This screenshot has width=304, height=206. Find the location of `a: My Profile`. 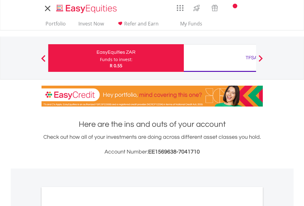

a: My Profile is located at coordinates (263, 8).